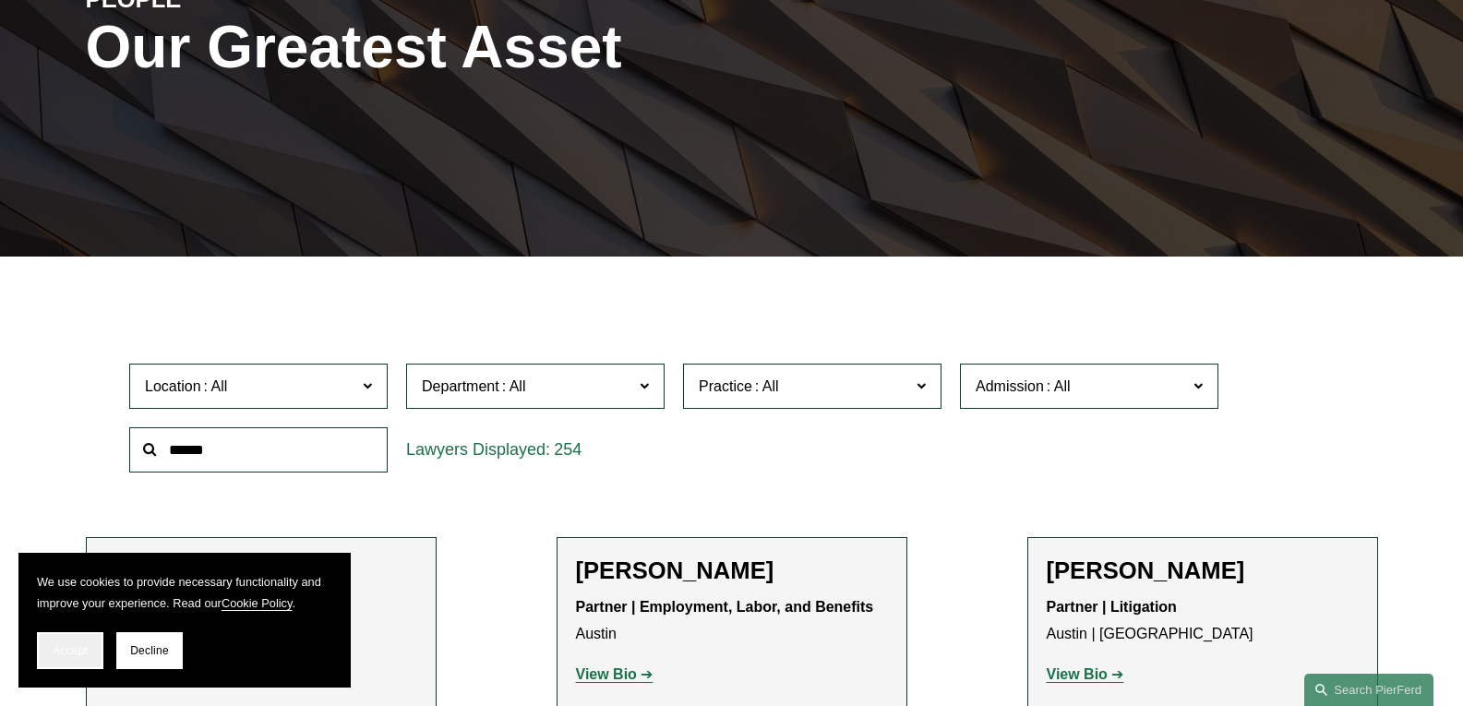 This screenshot has height=706, width=1463. I want to click on span: Practice, so click(726, 386).